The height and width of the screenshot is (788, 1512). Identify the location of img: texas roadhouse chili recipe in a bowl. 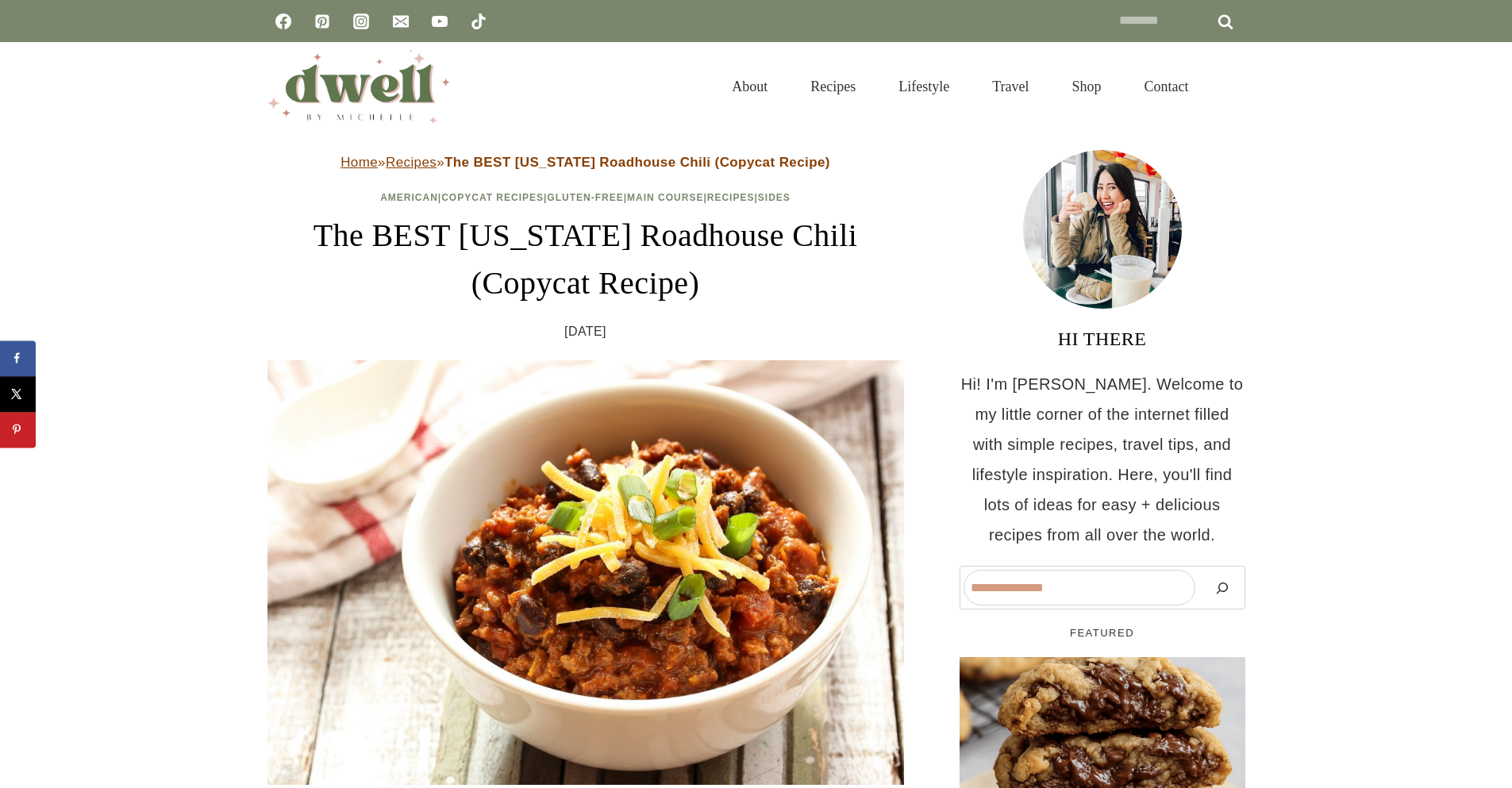
(586, 572).